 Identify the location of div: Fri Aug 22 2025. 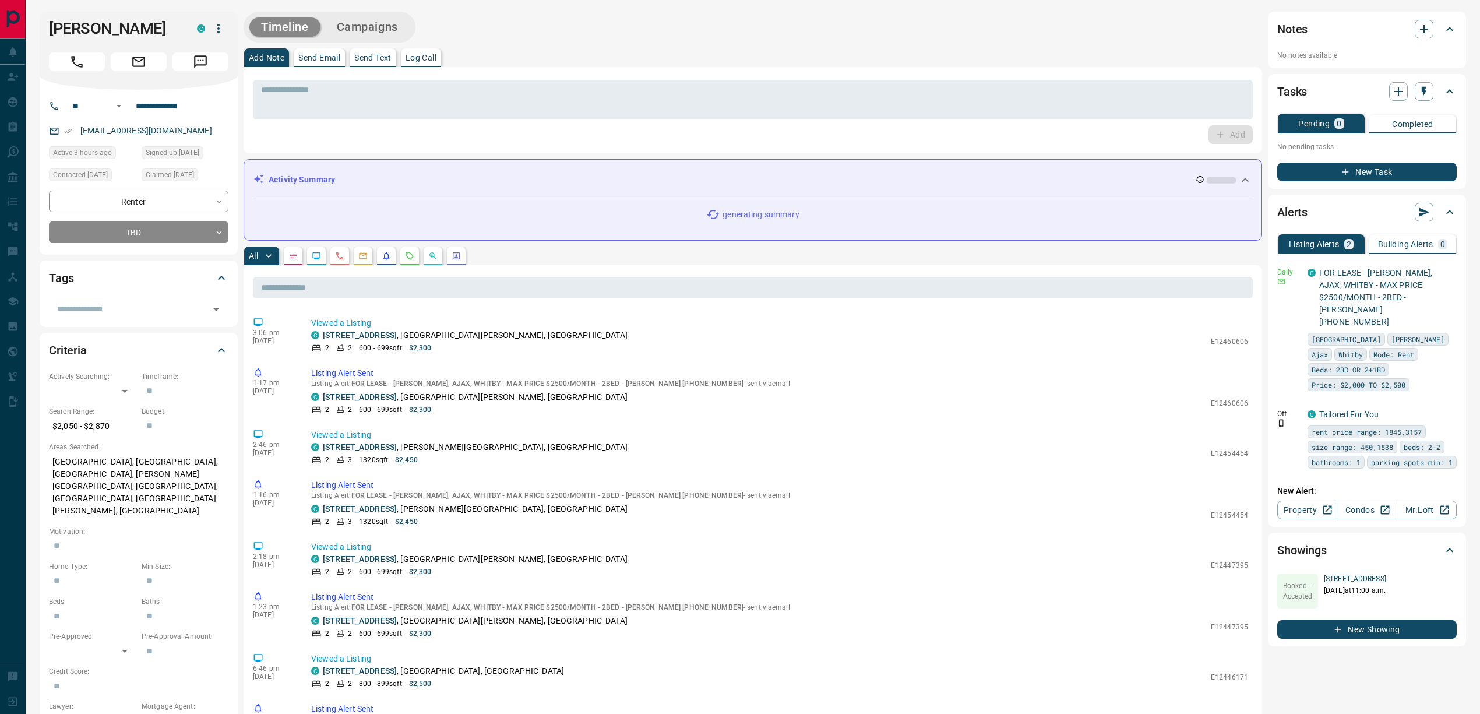
(185, 177).